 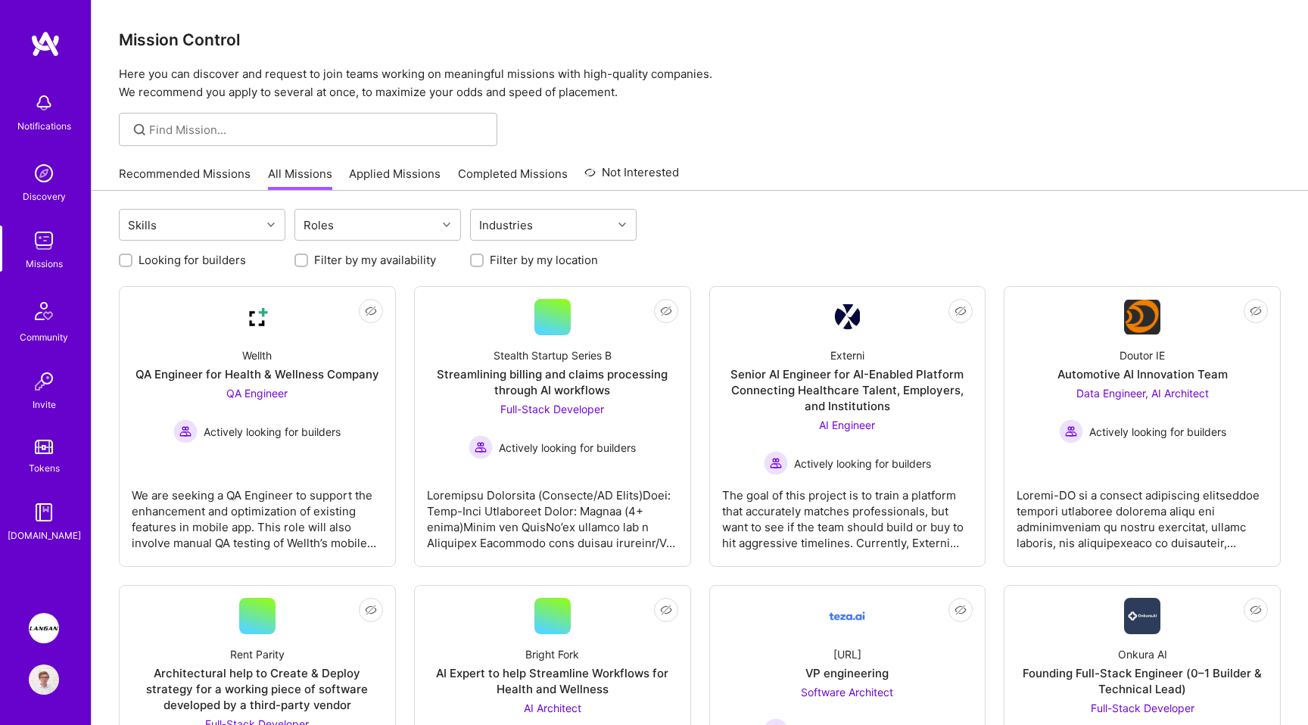 What do you see at coordinates (44, 241) in the screenshot?
I see `img: teamwork` at bounding box center [44, 241].